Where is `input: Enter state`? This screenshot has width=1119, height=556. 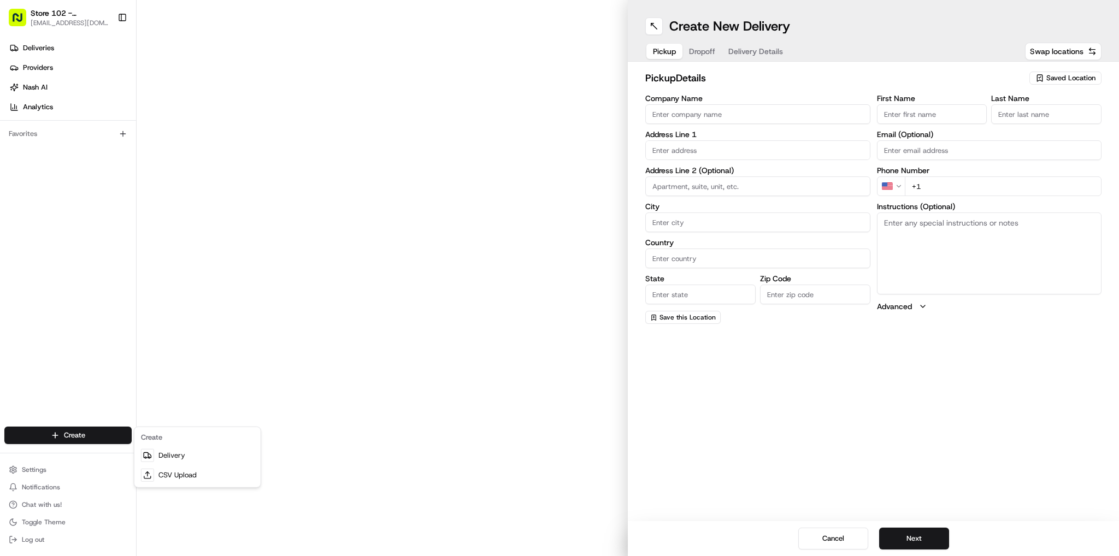 input: Enter state is located at coordinates (700, 294).